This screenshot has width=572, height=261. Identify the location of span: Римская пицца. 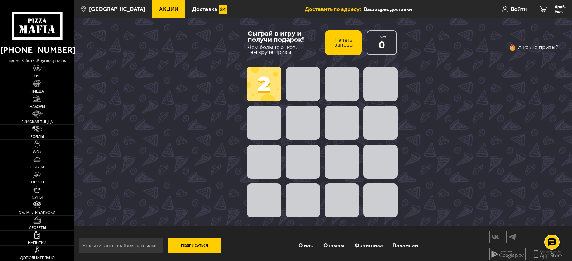
(37, 122).